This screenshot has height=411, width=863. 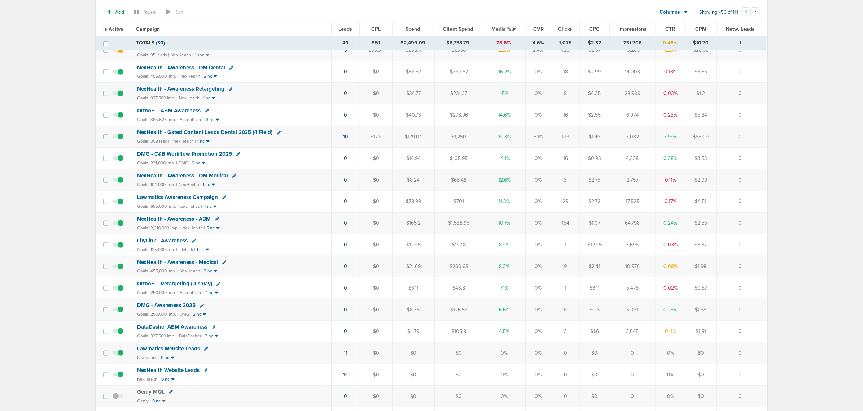 I want to click on td: 1.23%, so click(x=670, y=50).